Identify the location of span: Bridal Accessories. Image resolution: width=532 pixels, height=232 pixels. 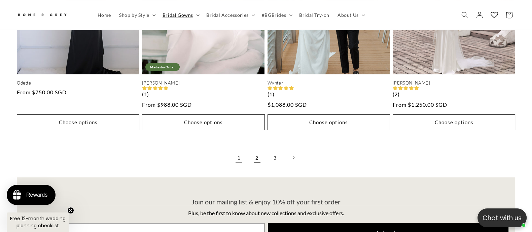
(228, 15).